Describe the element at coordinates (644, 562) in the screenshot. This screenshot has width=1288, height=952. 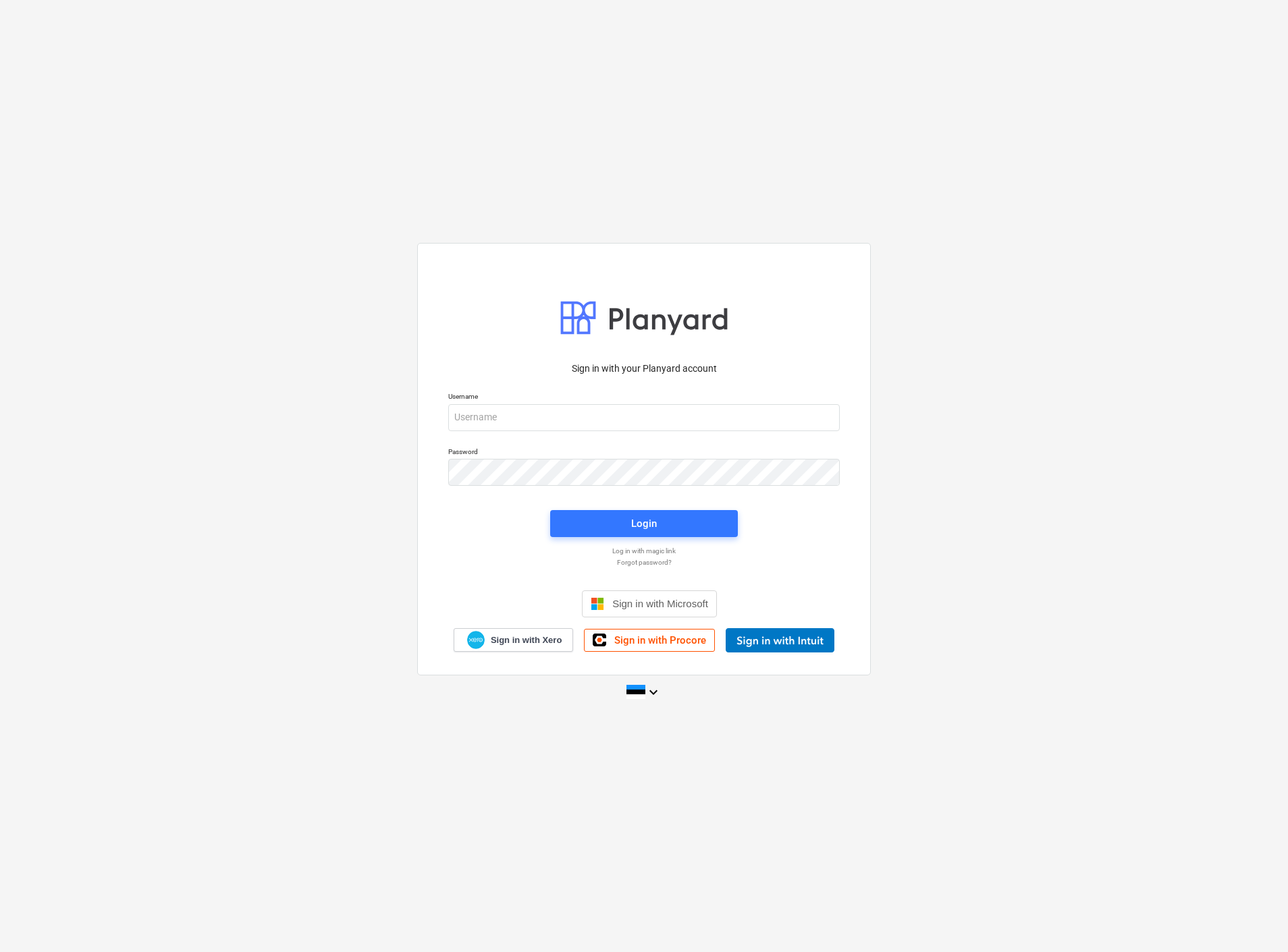
I see `p: Forgot password?` at that location.